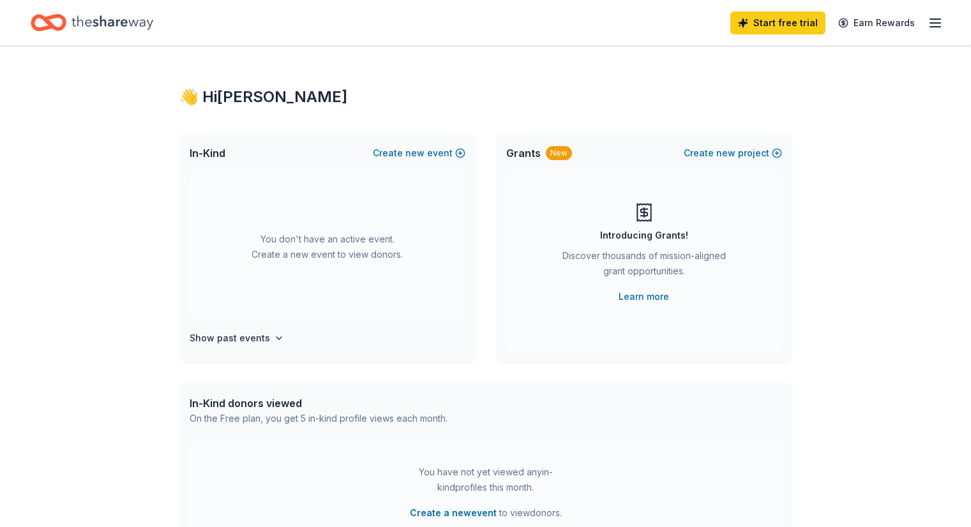  I want to click on button: Createnewevent, so click(419, 153).